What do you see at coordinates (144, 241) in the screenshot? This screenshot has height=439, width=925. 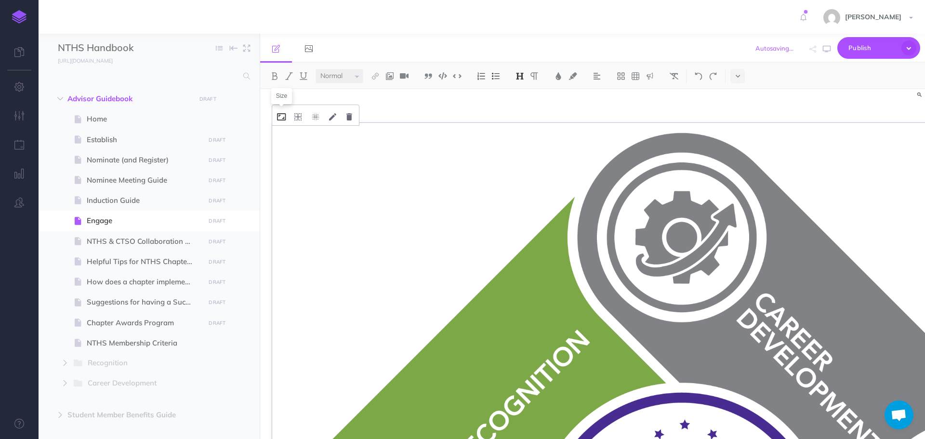 I see `span: NTHS & CTSO Collaboration Guide` at bounding box center [144, 241].